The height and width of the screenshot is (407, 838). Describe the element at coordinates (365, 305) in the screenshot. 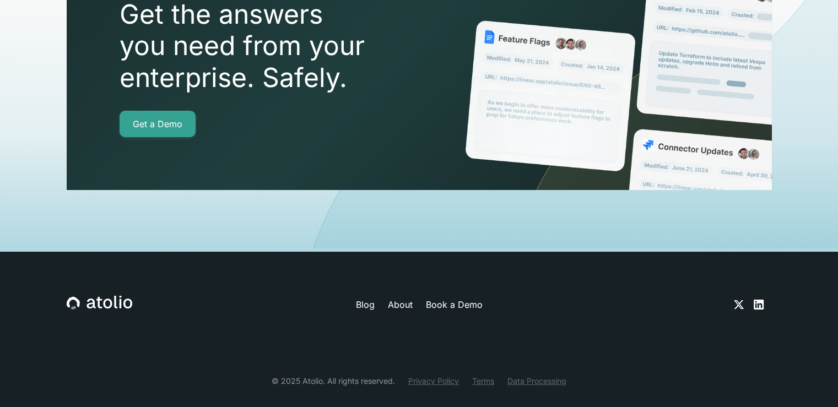

I see `a: Blog` at that location.